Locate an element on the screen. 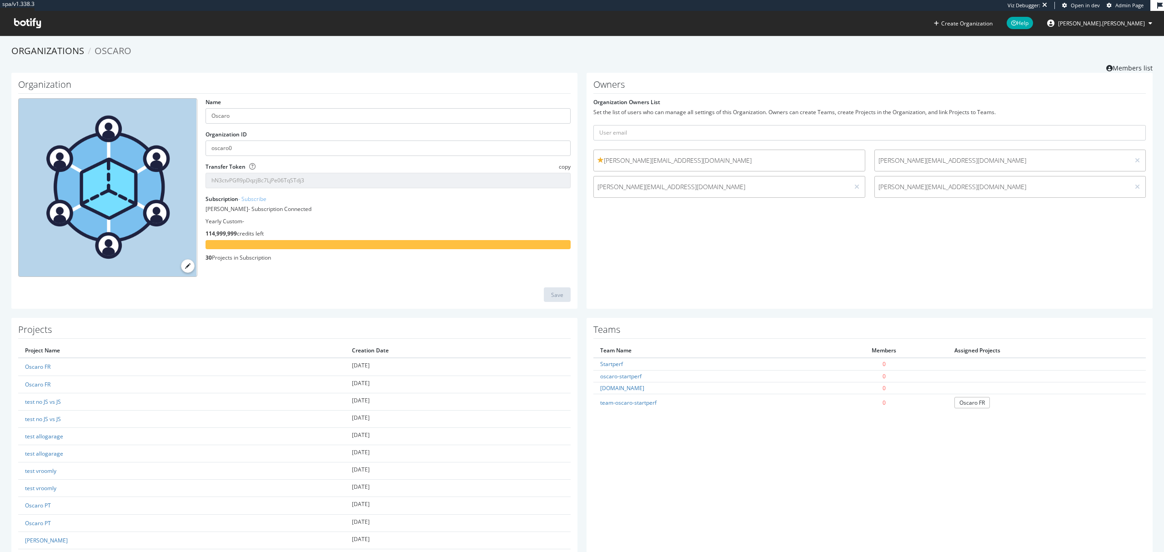  a: Open in dev is located at coordinates (1081, 5).